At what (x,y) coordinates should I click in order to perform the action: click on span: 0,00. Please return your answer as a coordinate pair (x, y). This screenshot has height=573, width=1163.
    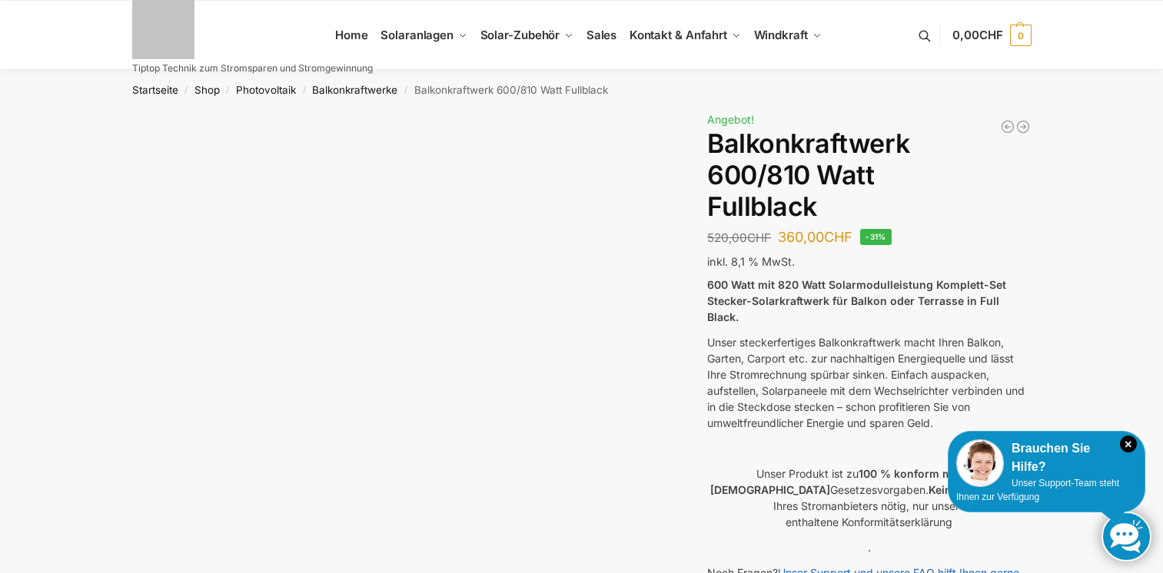
    Looking at the image, I should click on (977, 35).